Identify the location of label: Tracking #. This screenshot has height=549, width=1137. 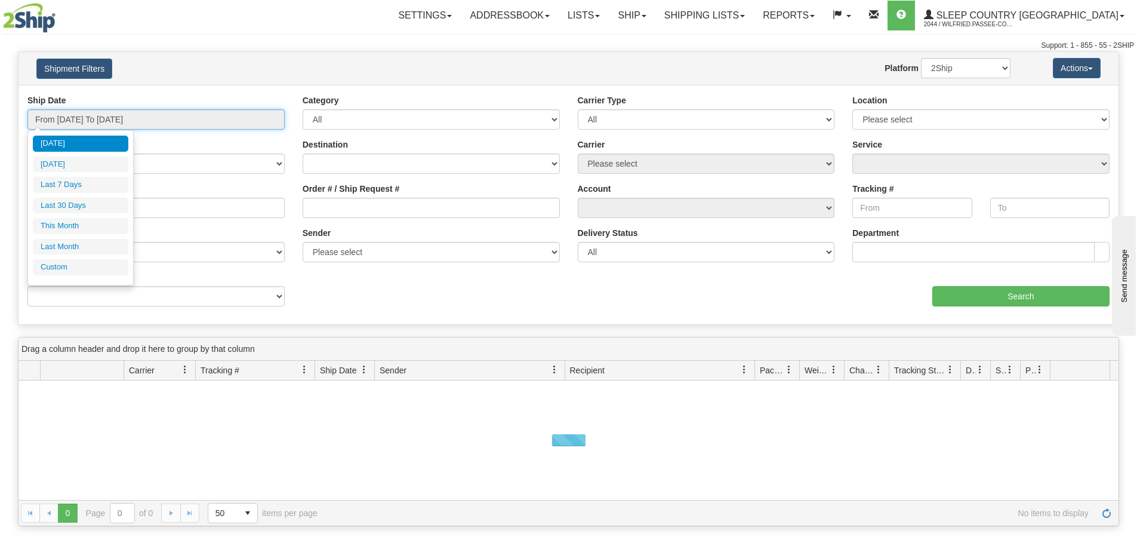
(873, 189).